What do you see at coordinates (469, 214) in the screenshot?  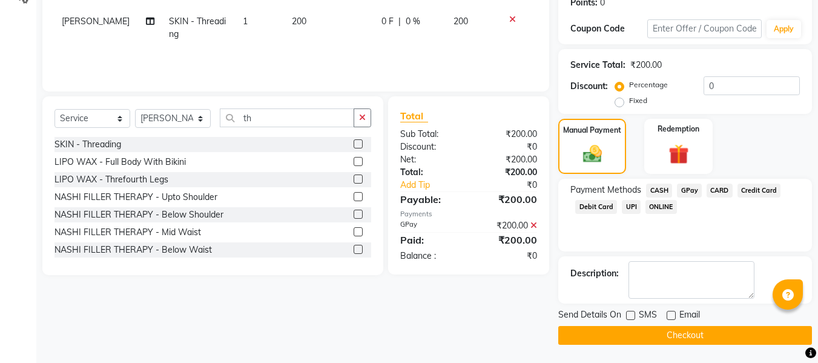 I see `div: Payments` at bounding box center [469, 214].